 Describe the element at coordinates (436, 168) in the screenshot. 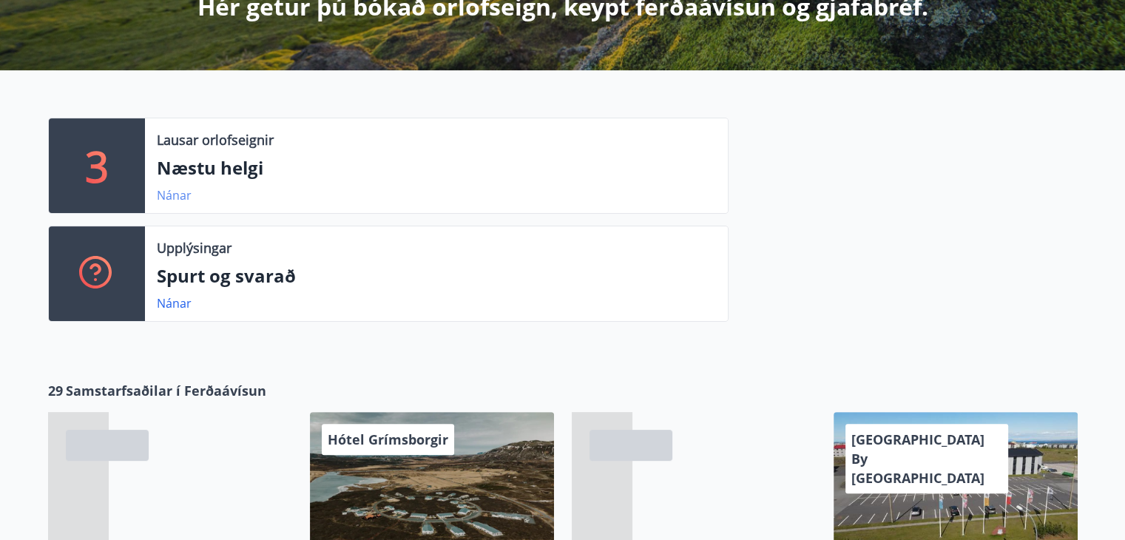

I see `p: Næstu helgi` at that location.